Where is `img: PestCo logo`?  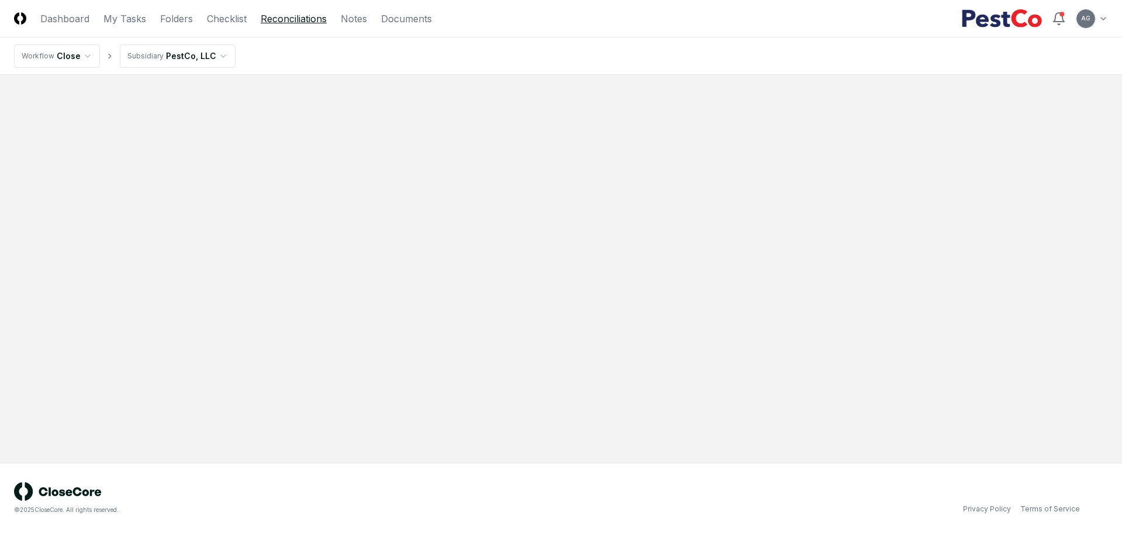
img: PestCo logo is located at coordinates (1002, 19).